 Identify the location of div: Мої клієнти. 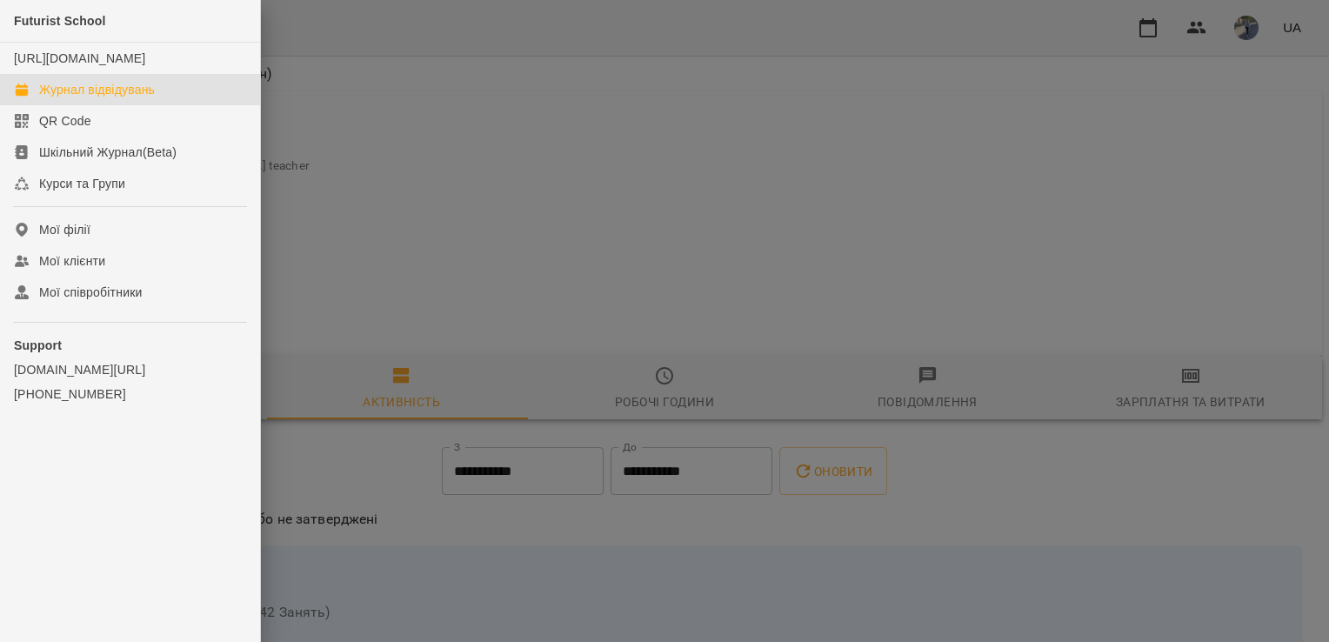
(72, 261).